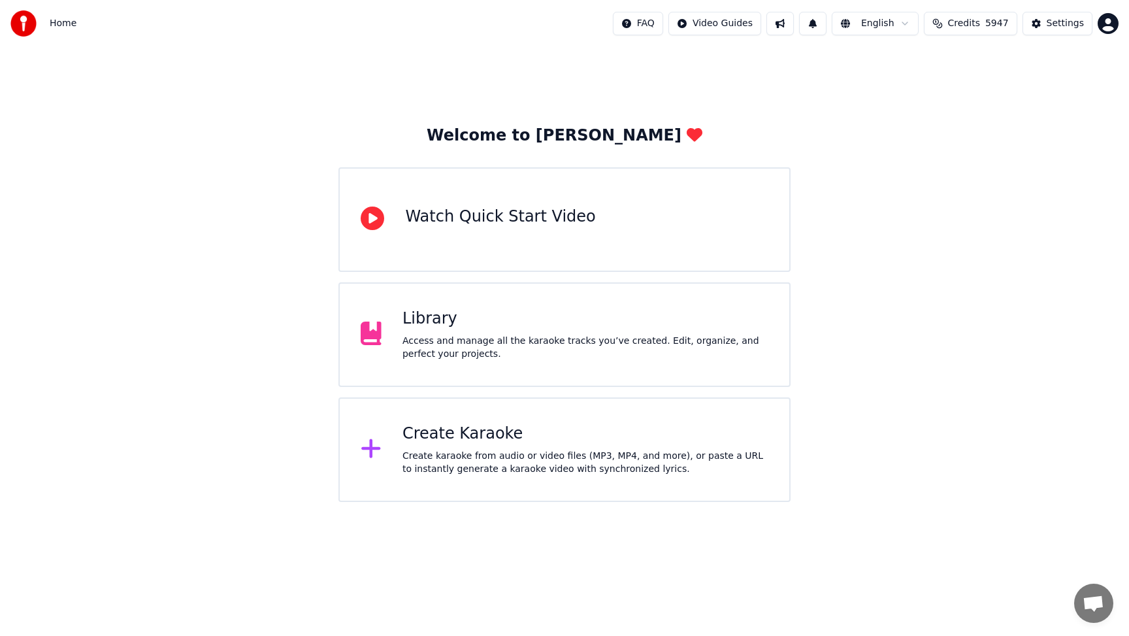  I want to click on button: Settings, so click(1057, 24).